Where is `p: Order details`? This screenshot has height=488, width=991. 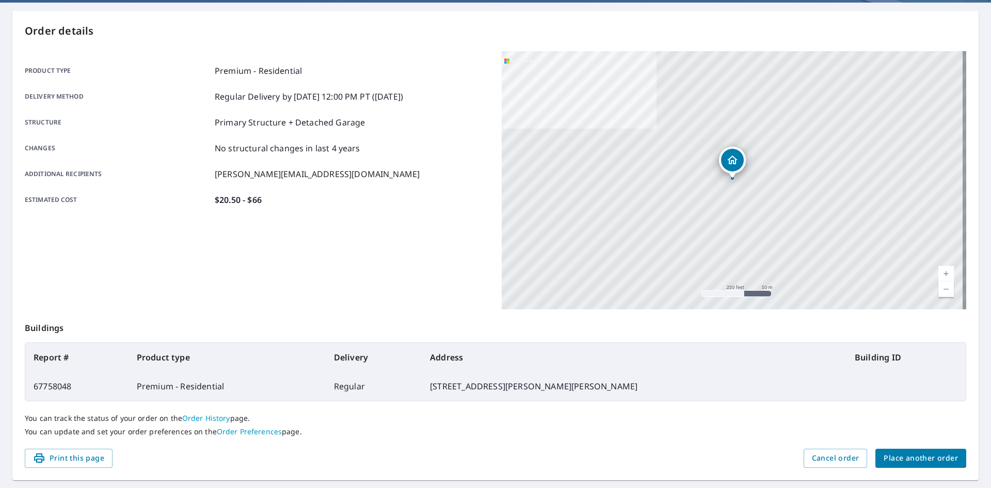 p: Order details is located at coordinates (495, 31).